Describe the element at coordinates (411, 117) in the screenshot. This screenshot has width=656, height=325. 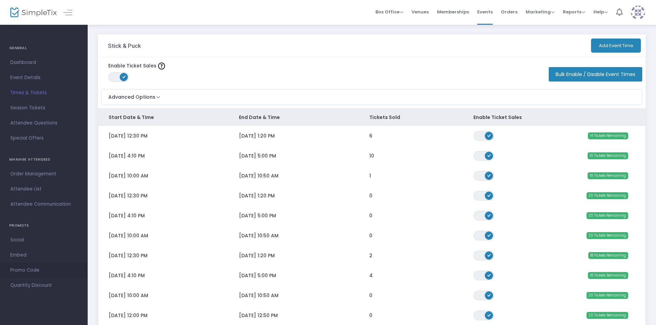
I see `th: Tickets Sold` at that location.